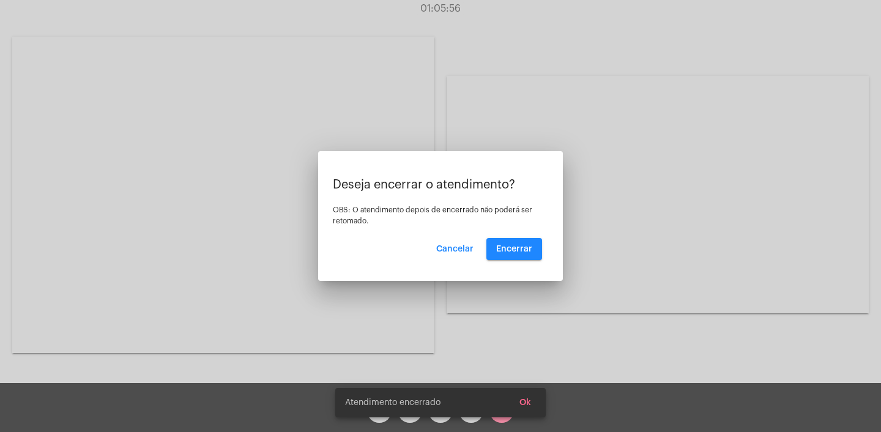 The width and height of the screenshot is (881, 432). Describe the element at coordinates (440, 9) in the screenshot. I see `span: 01:05:56` at that location.